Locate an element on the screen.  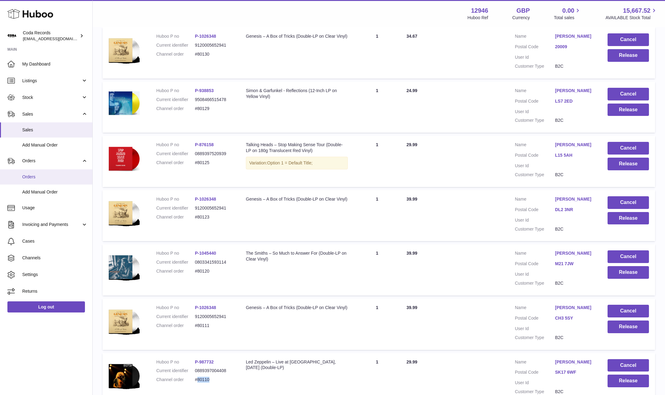
span: Cases is located at coordinates (55, 241).